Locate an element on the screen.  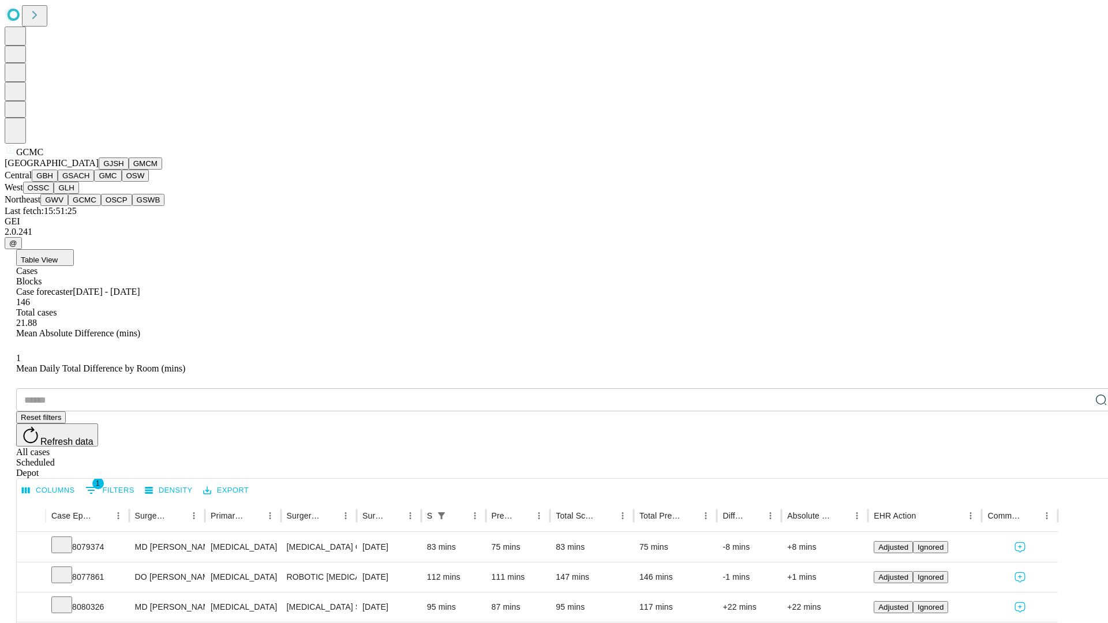
span: Northeast is located at coordinates (23, 199).